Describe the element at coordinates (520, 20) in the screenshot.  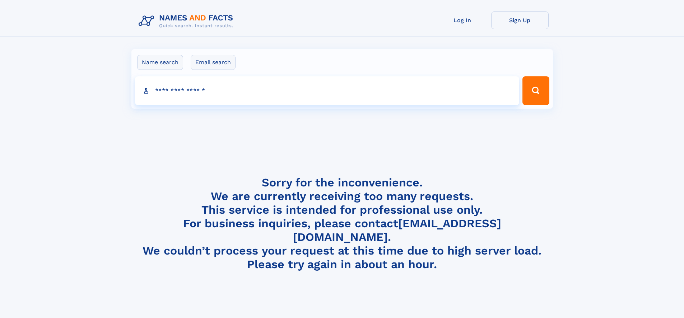
I see `a: Sign Up` at that location.